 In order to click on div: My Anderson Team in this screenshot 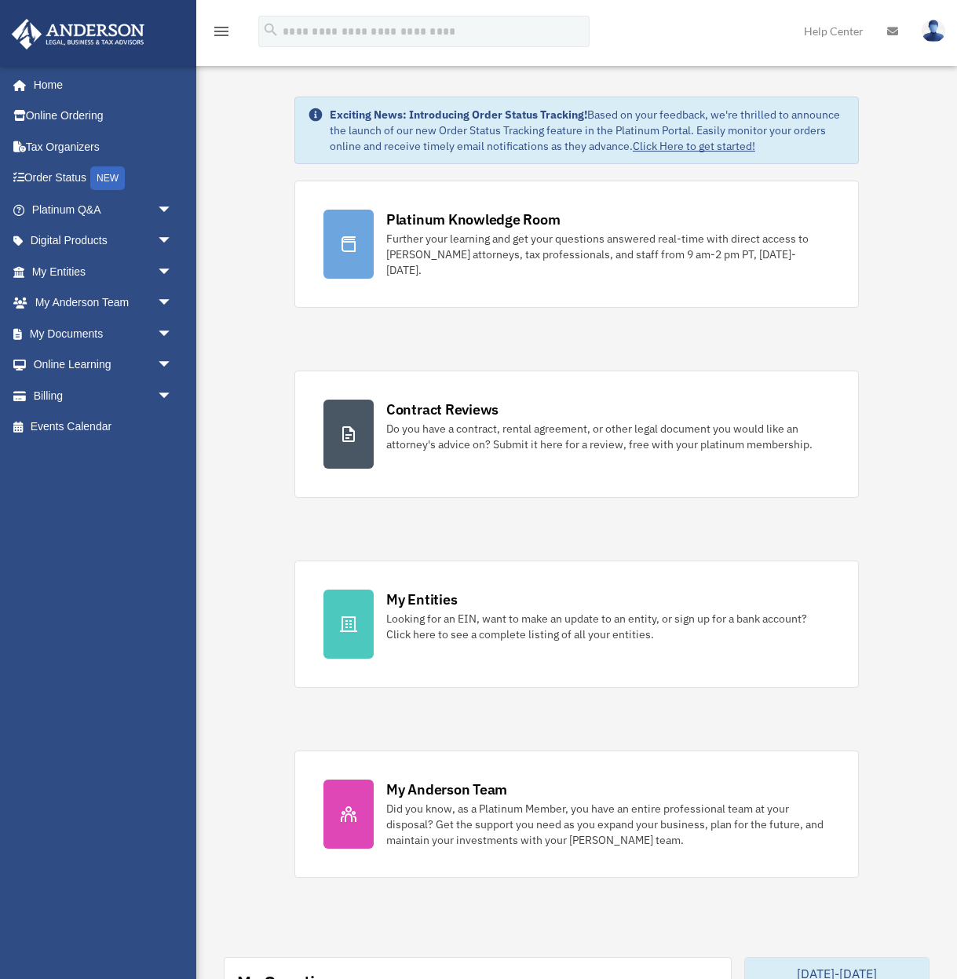, I will do `click(447, 789)`.